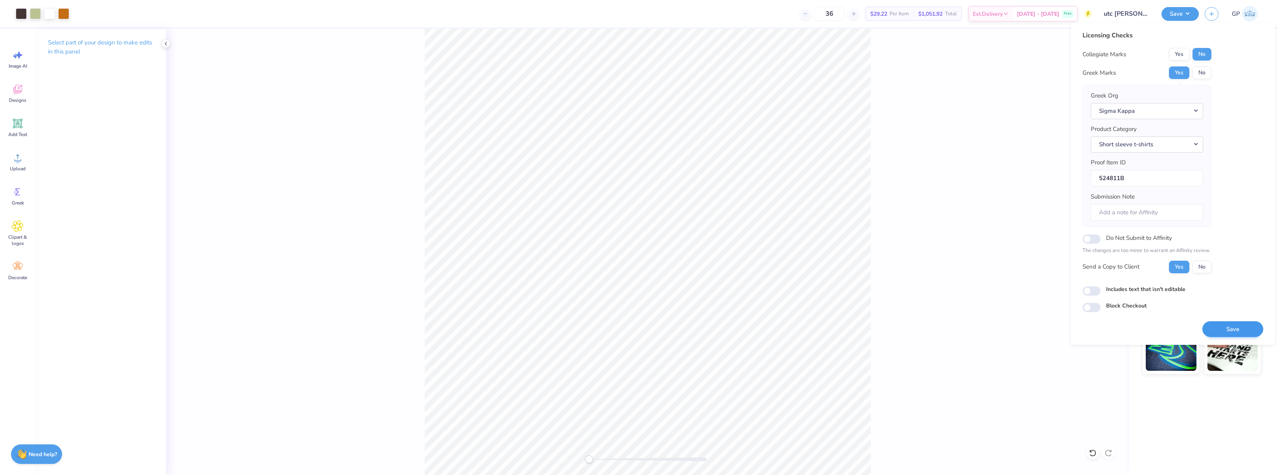 This screenshot has width=1277, height=475. What do you see at coordinates (1099, 73) in the screenshot?
I see `div: Greek Marks` at bounding box center [1099, 73].